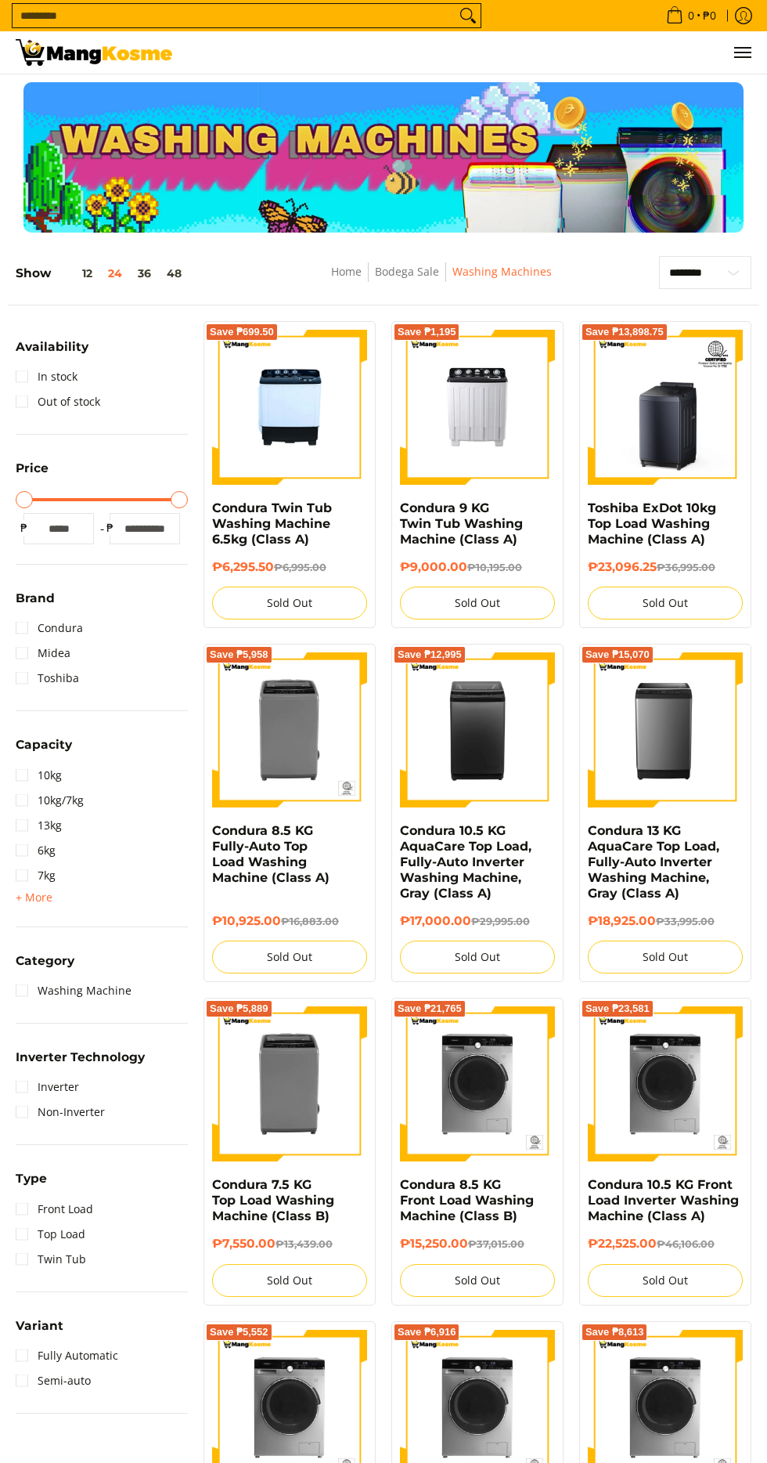 This screenshot has height=1463, width=767. I want to click on img: Toshiba ExDot 10kg Top Load Washing Machine (Class A), so click(666, 407).